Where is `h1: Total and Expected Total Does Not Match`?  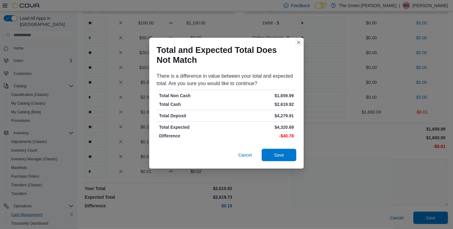 h1: Total and Expected Total Does Not Match is located at coordinates (224, 55).